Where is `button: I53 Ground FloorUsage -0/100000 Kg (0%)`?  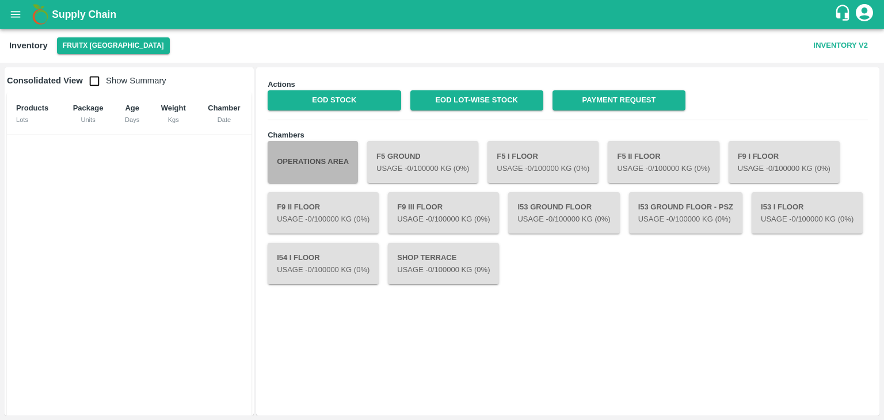 button: I53 Ground FloorUsage -0/100000 Kg (0%) is located at coordinates (563, 213).